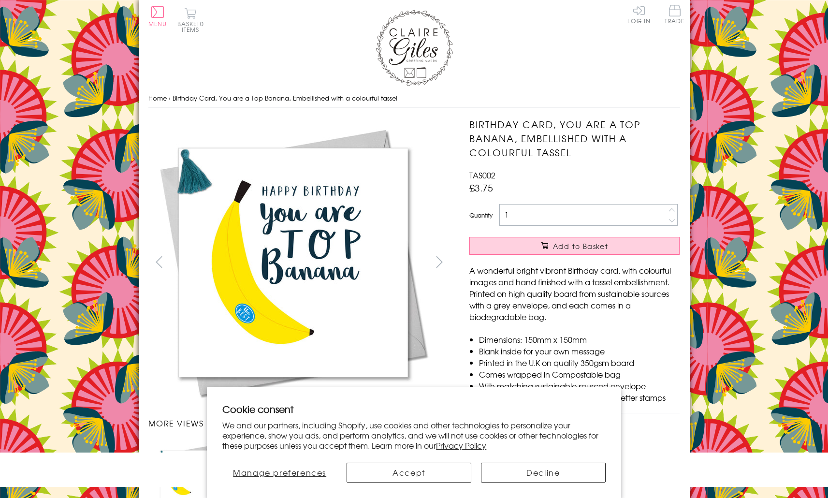 This screenshot has height=498, width=828. I want to click on a: Log In, so click(639, 14).